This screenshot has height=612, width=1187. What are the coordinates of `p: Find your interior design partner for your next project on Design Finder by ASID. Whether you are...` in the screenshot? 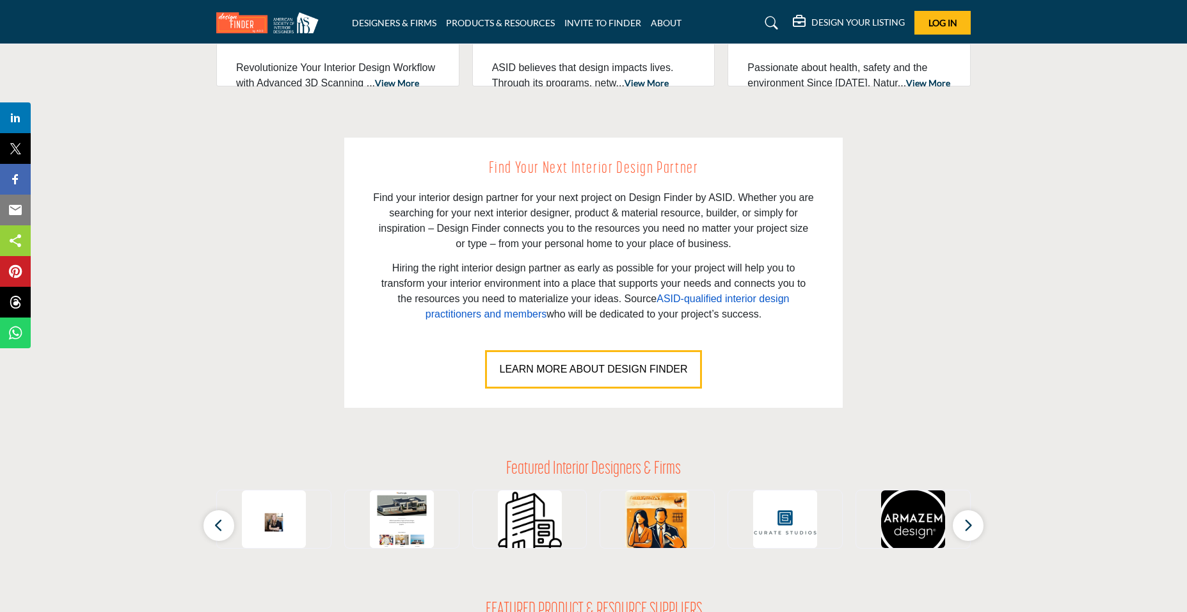 It's located at (593, 221).